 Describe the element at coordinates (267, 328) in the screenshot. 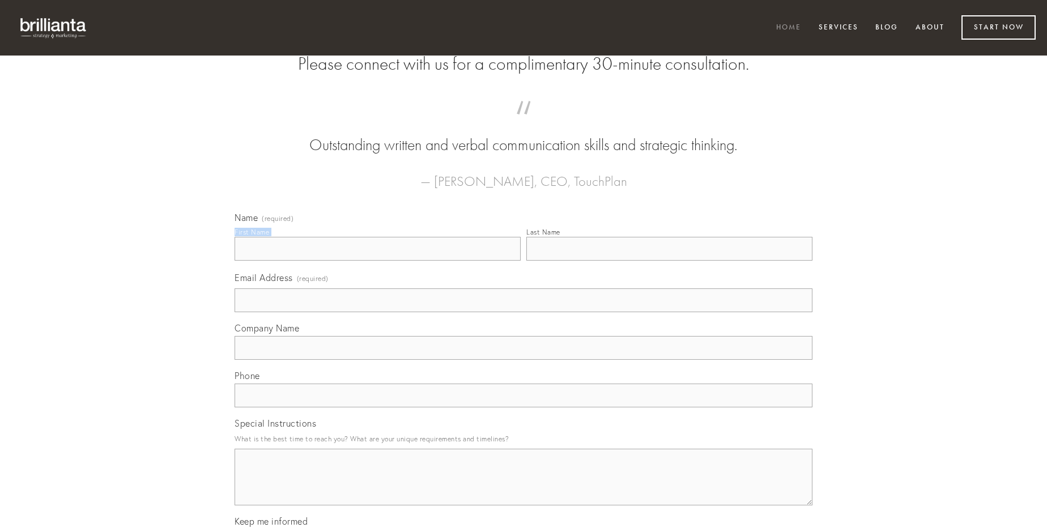

I see `span: Company Name` at that location.